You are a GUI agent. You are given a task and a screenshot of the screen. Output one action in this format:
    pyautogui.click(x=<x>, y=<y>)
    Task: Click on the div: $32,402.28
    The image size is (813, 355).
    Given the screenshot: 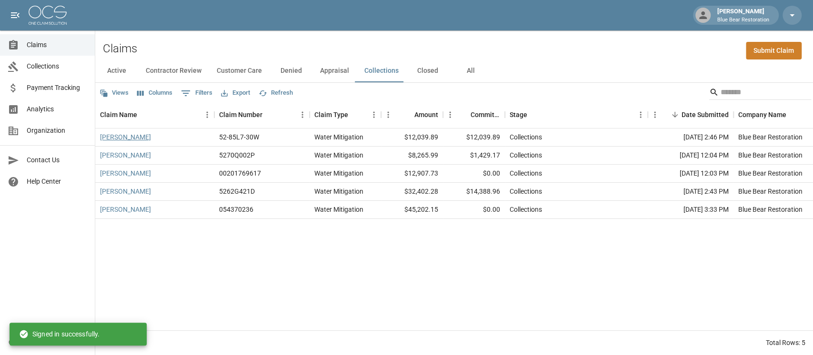 What is the action you would take?
    pyautogui.click(x=412, y=192)
    